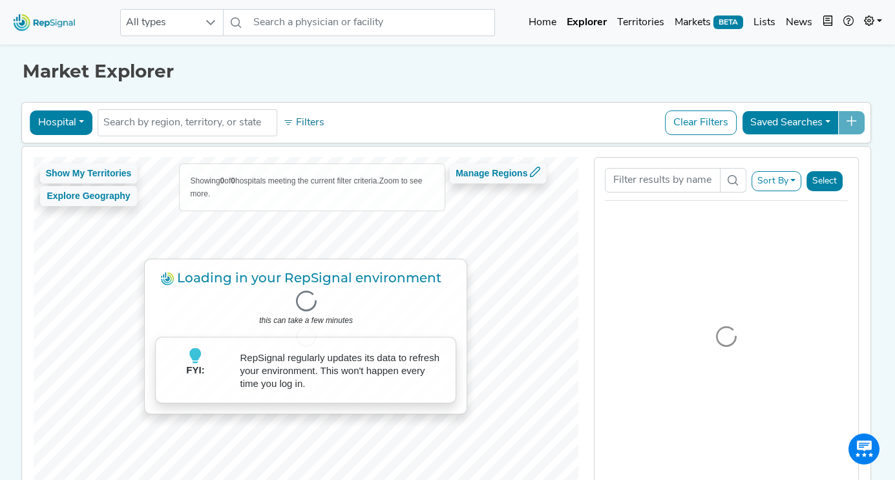 The width and height of the screenshot is (895, 480). What do you see at coordinates (791, 123) in the screenshot?
I see `button: Saved Searches` at bounding box center [791, 123].